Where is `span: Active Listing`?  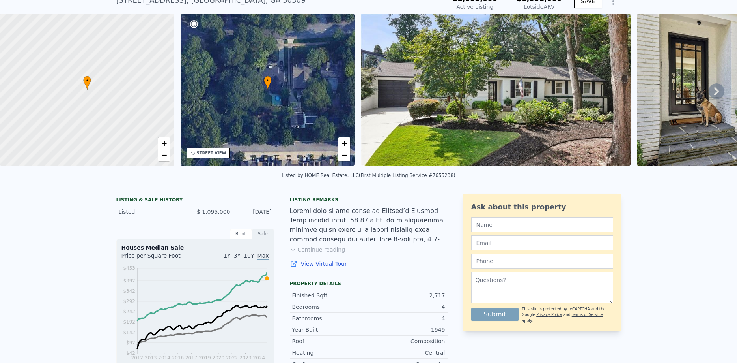
span: Active Listing is located at coordinates (475, 7).